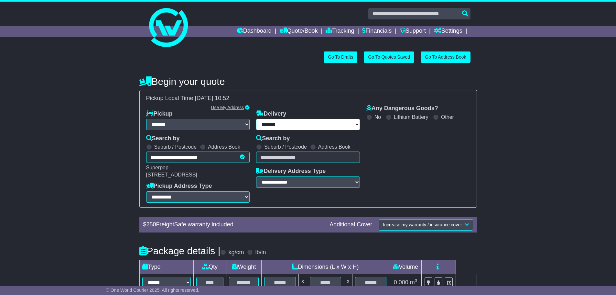 The image size is (616, 295). Describe the element at coordinates (179, 186) in the screenshot. I see `label: Pickup Address Type` at that location.